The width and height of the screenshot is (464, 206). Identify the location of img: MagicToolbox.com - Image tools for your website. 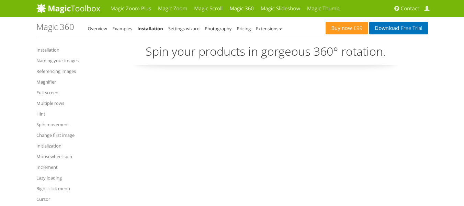
(68, 8).